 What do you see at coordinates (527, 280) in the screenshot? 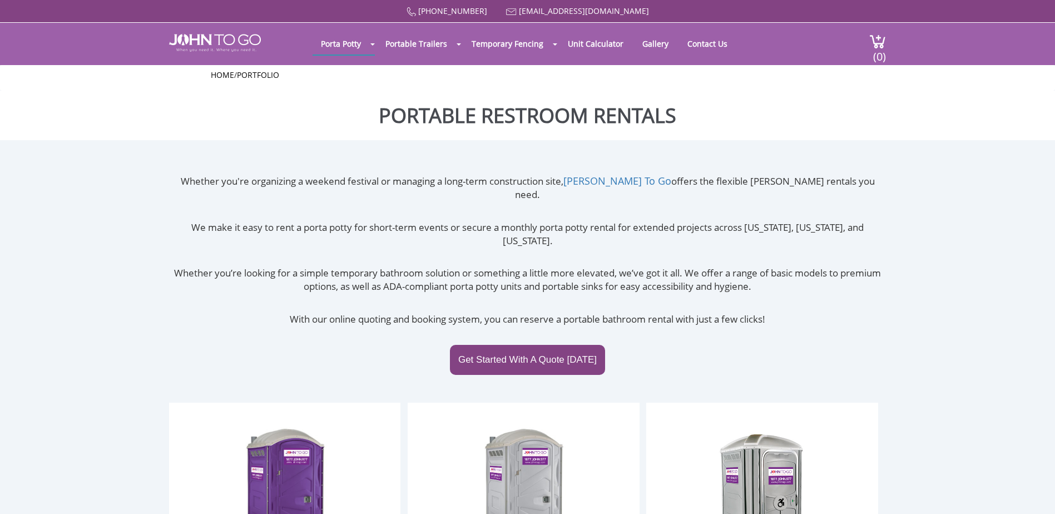
I see `p: Whether you’re looking for a simple temporary bathroom solution or something a little more elevat...` at bounding box center [527, 280].